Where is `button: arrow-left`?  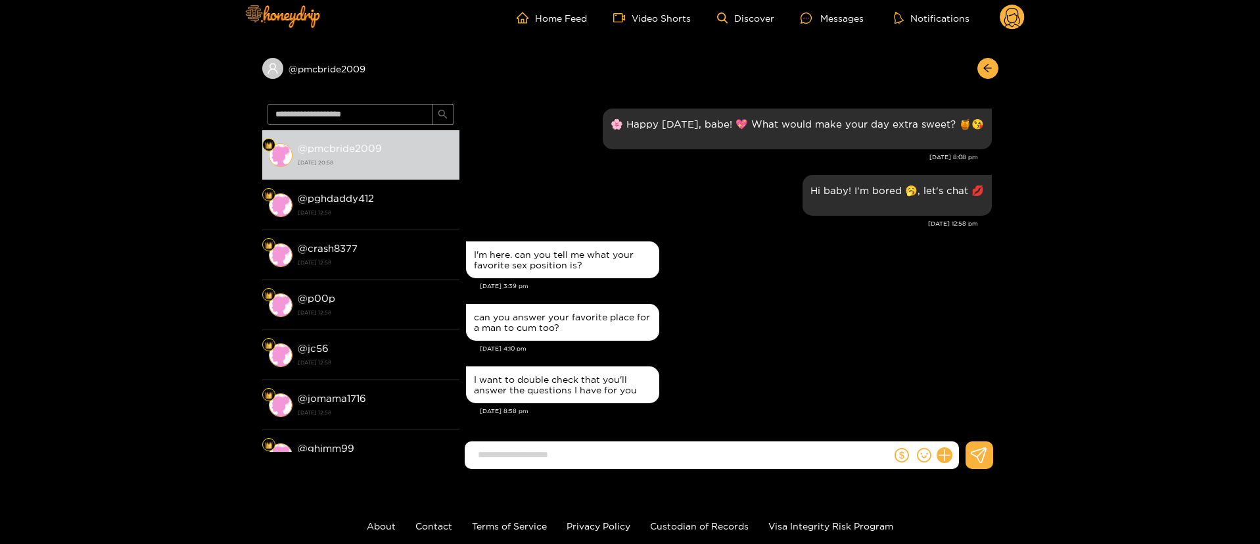
button: arrow-left is located at coordinates (988, 68).